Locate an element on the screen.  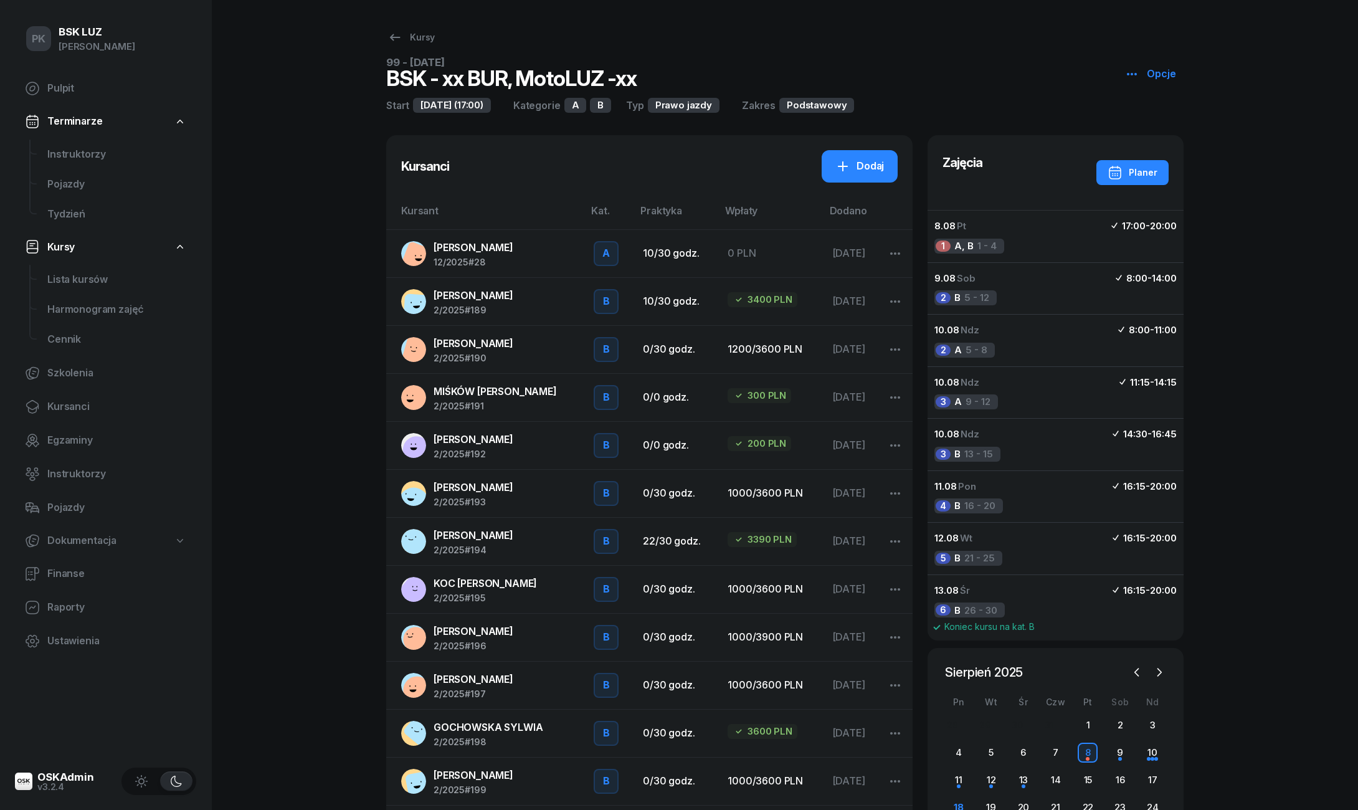
span: 16:45 is located at coordinates (1164, 434).